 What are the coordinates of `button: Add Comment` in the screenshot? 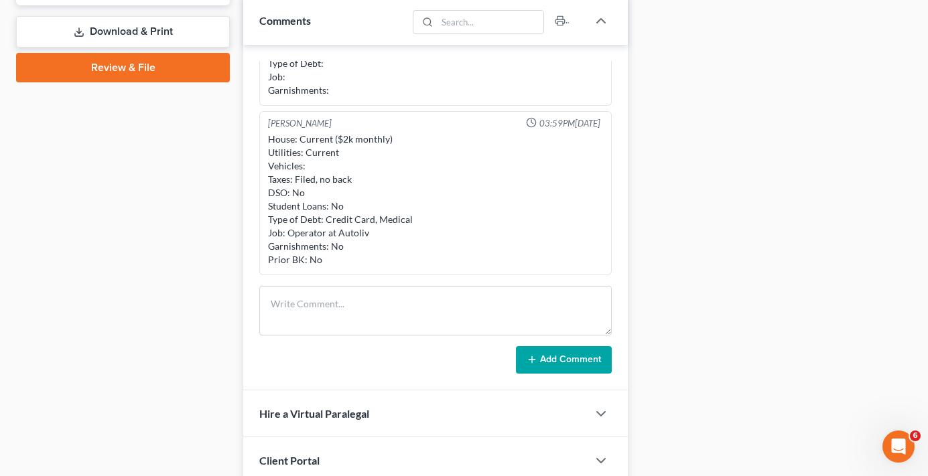 It's located at (563, 360).